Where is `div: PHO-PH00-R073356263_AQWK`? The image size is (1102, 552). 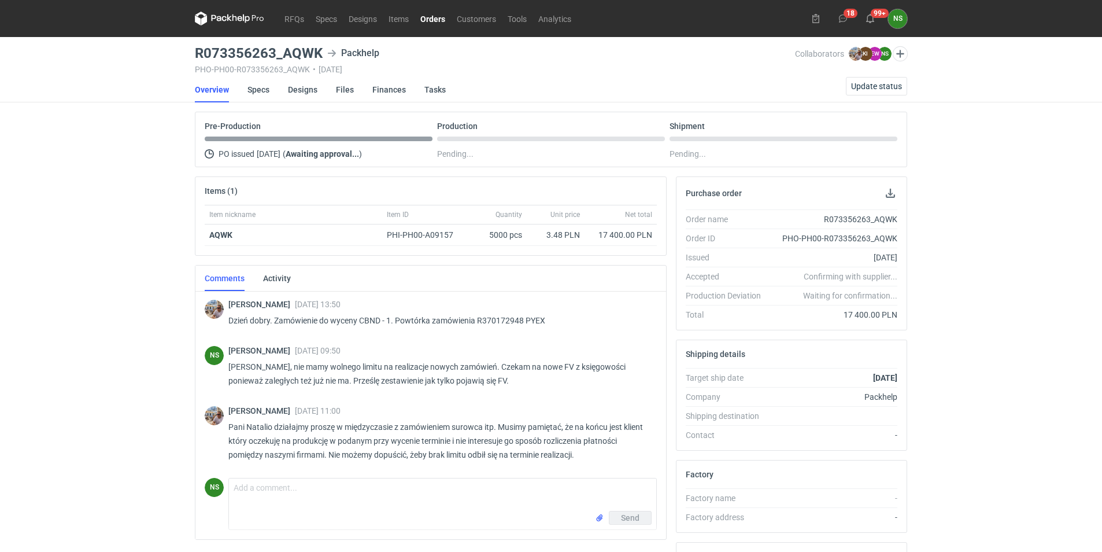
div: PHO-PH00-R073356263_AQWK is located at coordinates (834, 238).